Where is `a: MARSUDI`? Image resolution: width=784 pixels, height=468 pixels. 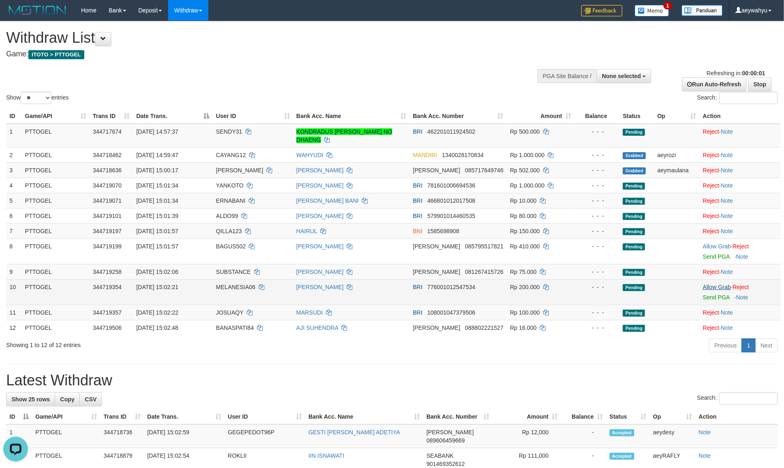
a: MARSUDI is located at coordinates (309, 312).